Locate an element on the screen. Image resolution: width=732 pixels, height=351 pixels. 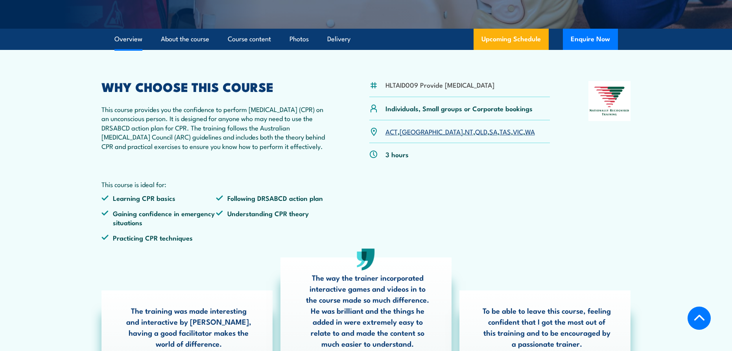
button: Enquire Now is located at coordinates (591, 39).